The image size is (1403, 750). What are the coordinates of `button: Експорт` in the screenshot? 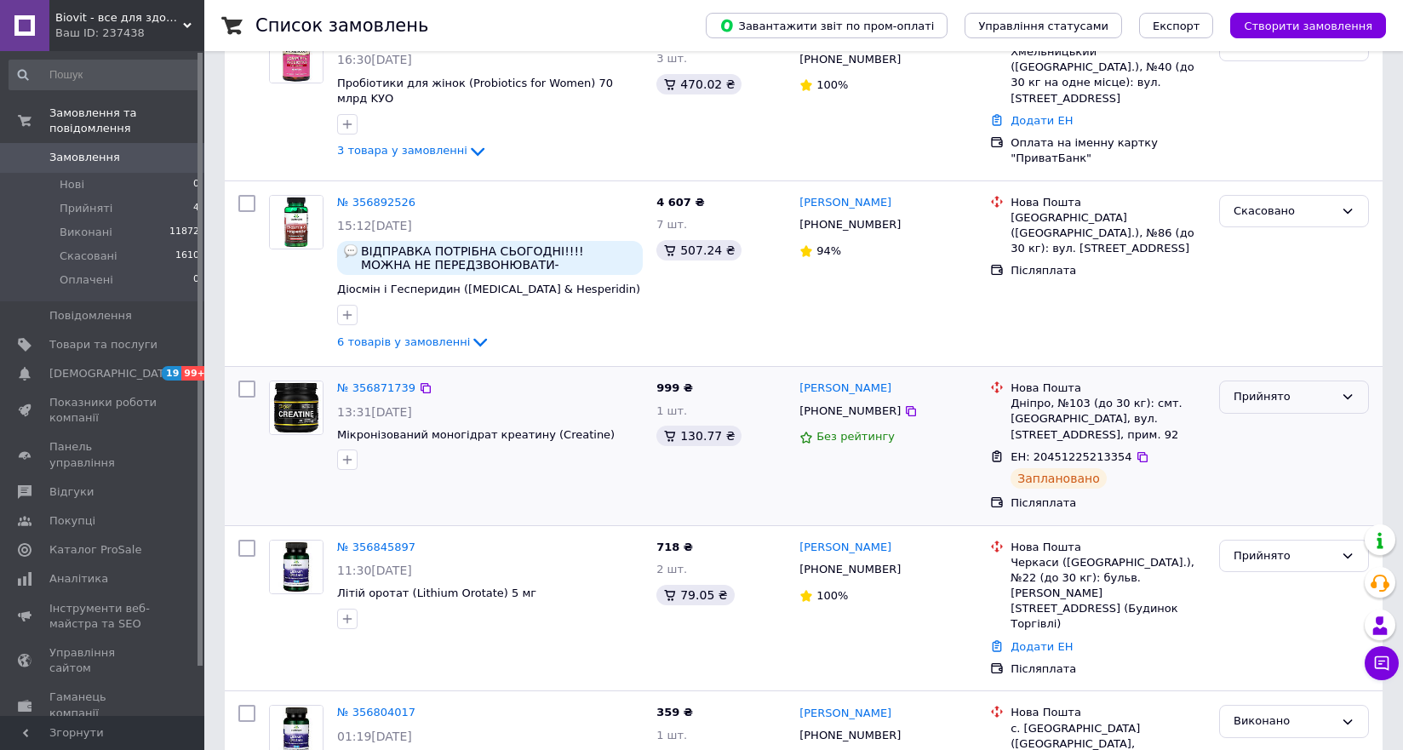 It's located at (1176, 26).